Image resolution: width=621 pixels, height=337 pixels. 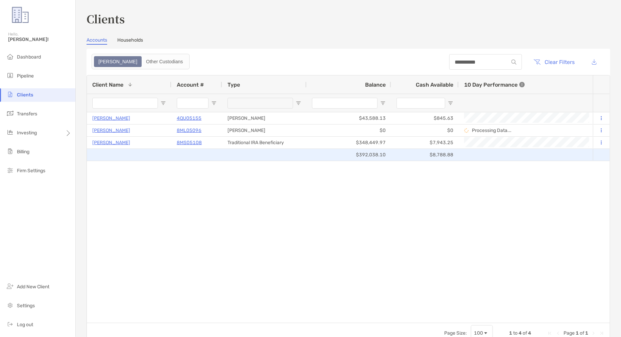 What do you see at coordinates (375, 84) in the screenshot?
I see `span: Balance` at bounding box center [375, 84].